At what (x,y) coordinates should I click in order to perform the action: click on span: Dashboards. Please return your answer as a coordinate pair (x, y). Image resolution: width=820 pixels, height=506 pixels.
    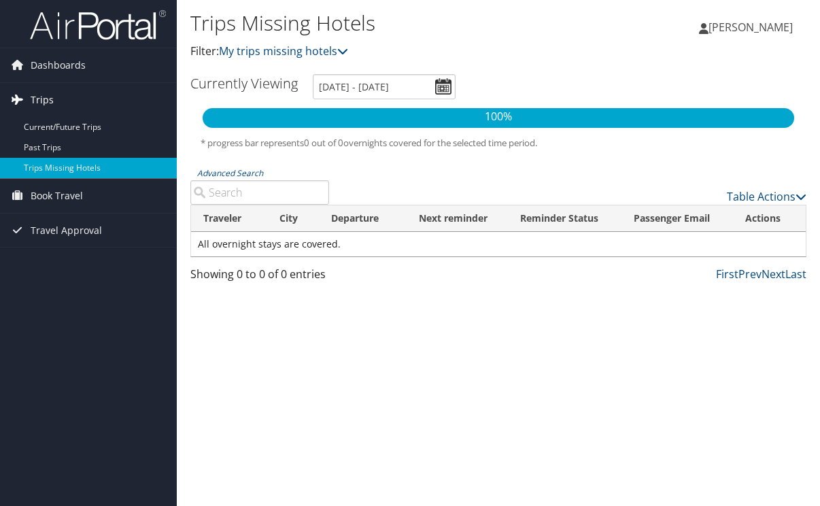
    Looking at the image, I should click on (58, 65).